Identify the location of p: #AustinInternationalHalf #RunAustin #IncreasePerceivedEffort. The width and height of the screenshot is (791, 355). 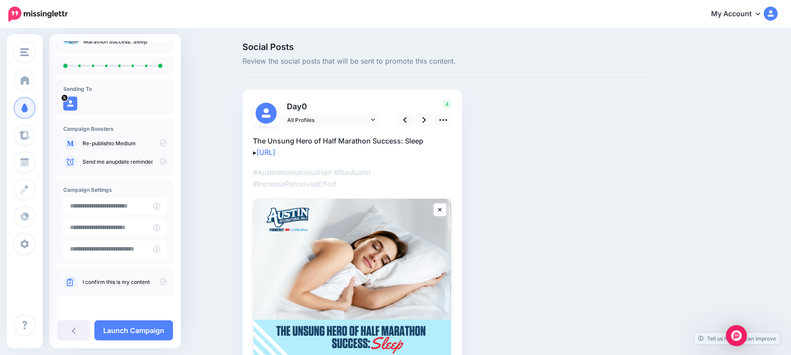
(352, 178).